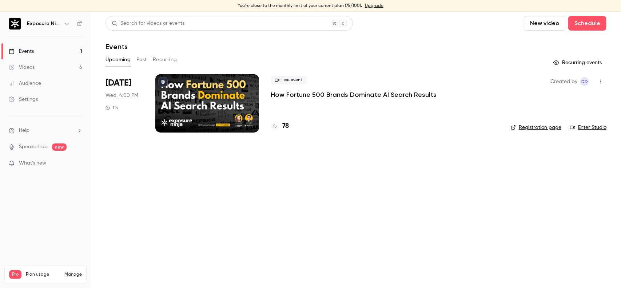  What do you see at coordinates (122, 95) in the screenshot?
I see `span: Wed, 4:00 PM` at bounding box center [122, 95].